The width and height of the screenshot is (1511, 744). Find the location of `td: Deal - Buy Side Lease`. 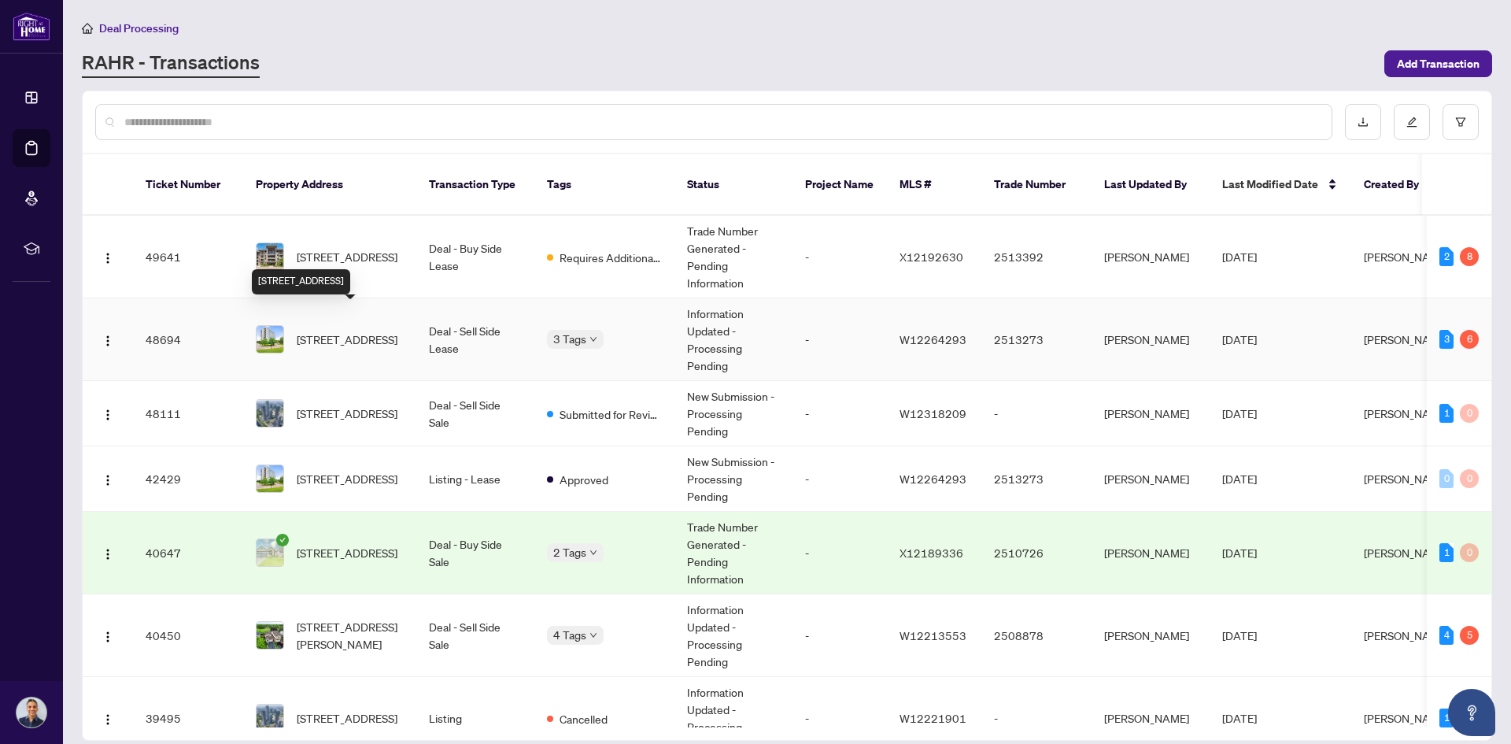

td: Deal - Buy Side Lease is located at coordinates (475, 257).